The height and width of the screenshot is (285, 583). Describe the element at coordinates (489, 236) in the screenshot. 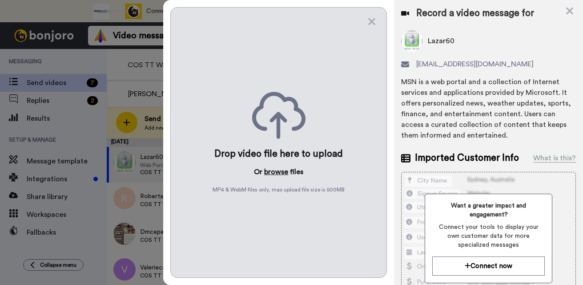

I see `span: Connect your tools to display your own customer data for more specialized messages` at that location.